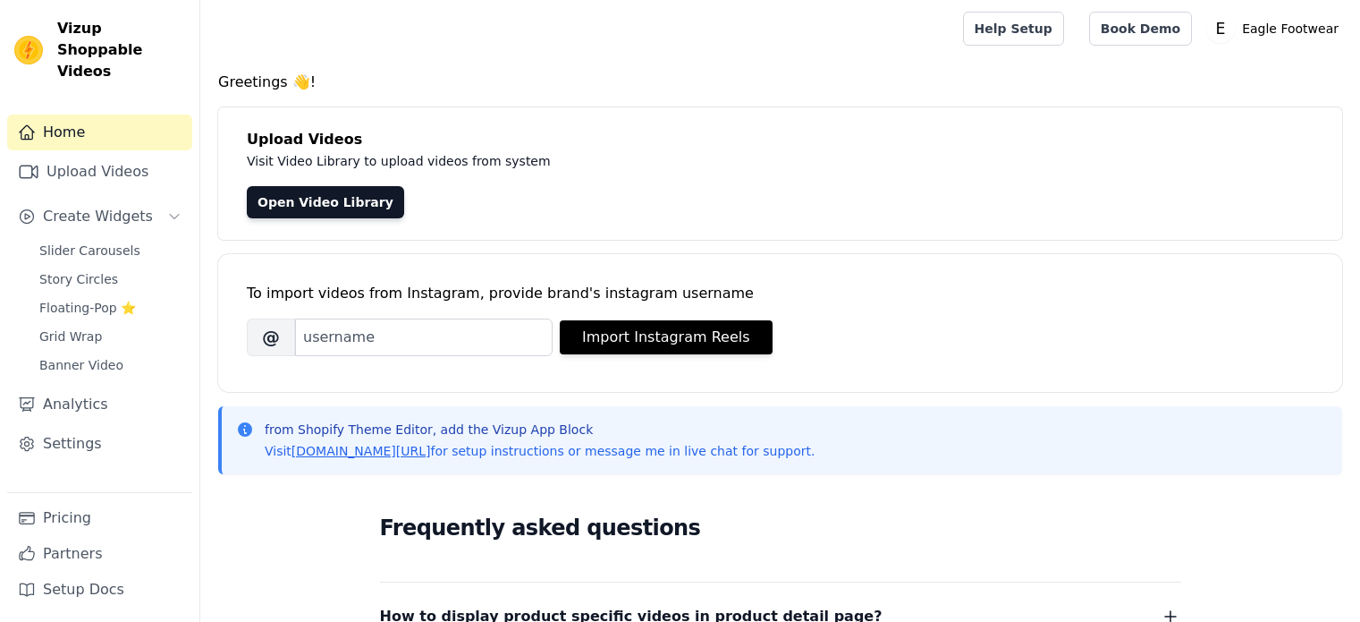 The width and height of the screenshot is (1360, 622). What do you see at coordinates (110, 308) in the screenshot?
I see `a: Floating-Pop ⭐` at bounding box center [110, 308].